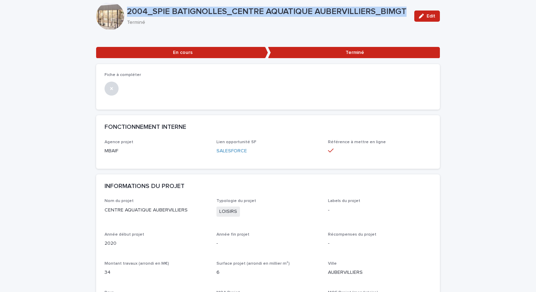 Image resolution: width=536 pixels, height=292 pixels. What do you see at coordinates (430, 16) in the screenshot?
I see `span: Edit` at bounding box center [430, 16].